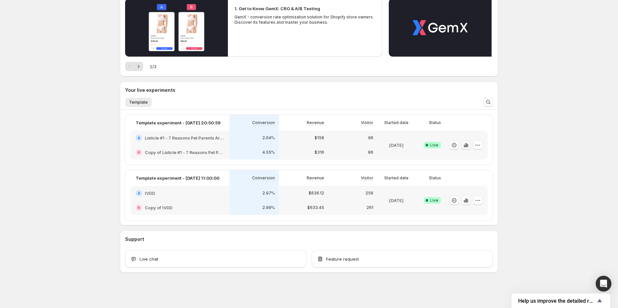 The height and width of the screenshot is (308, 618). What do you see at coordinates (557, 300) in the screenshot?
I see `span: Help us improve the detailed report for A/B campaigns` at bounding box center [557, 300].